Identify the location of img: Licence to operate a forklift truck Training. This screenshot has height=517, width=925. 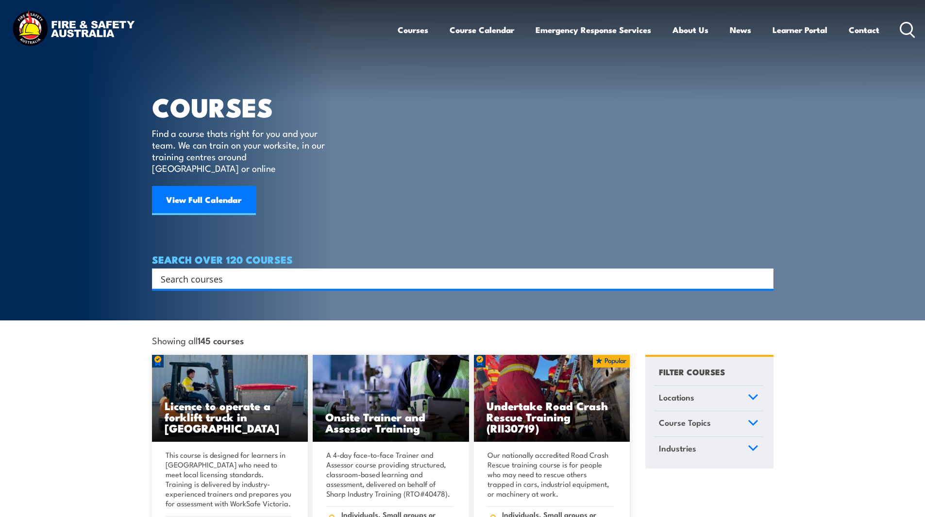
(230, 399).